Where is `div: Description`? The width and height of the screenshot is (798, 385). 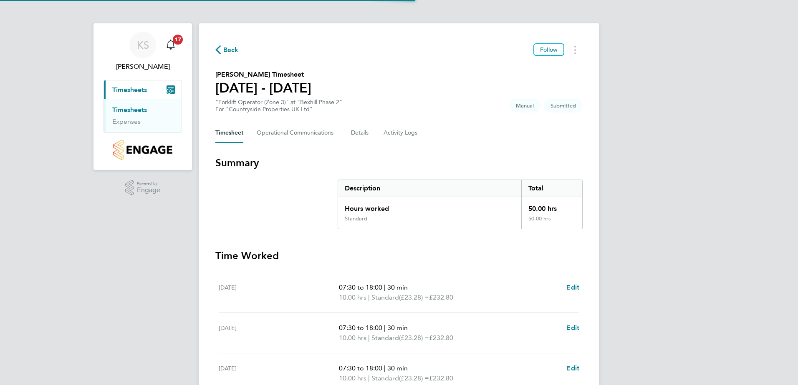 div: Description is located at coordinates (429, 189).